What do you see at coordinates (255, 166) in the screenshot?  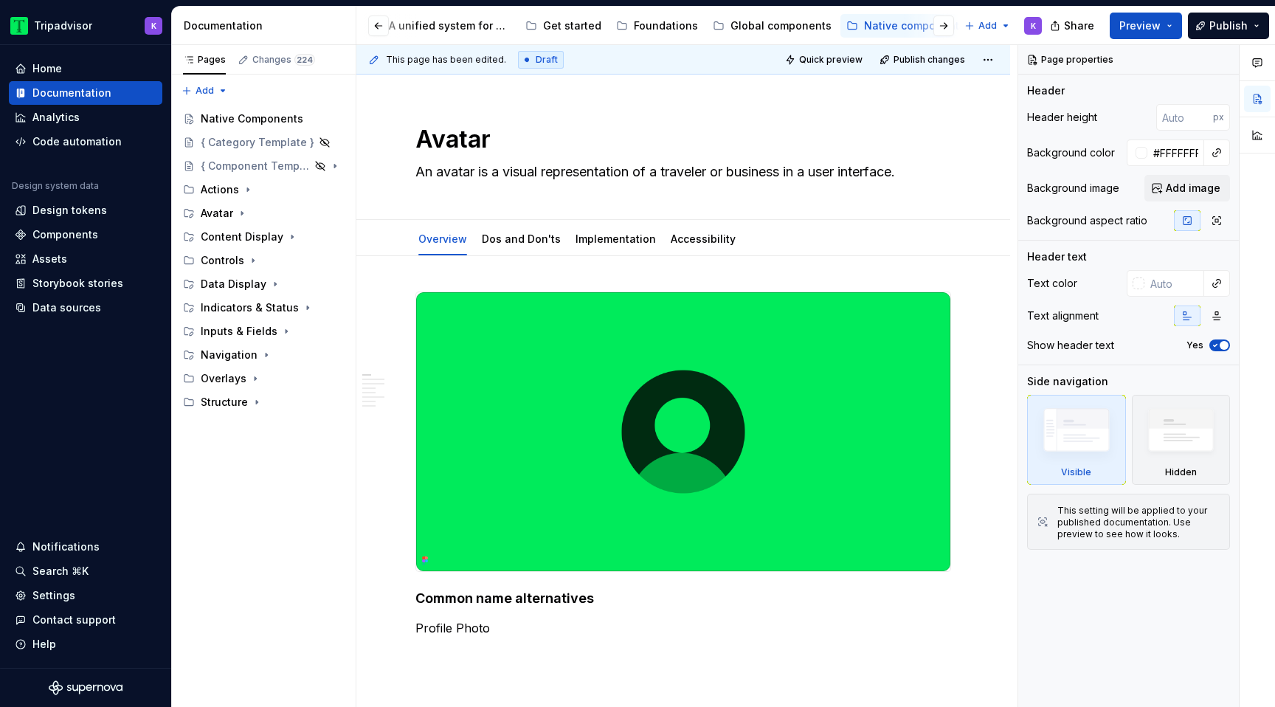 I see `div: { Component Template }` at bounding box center [255, 166].